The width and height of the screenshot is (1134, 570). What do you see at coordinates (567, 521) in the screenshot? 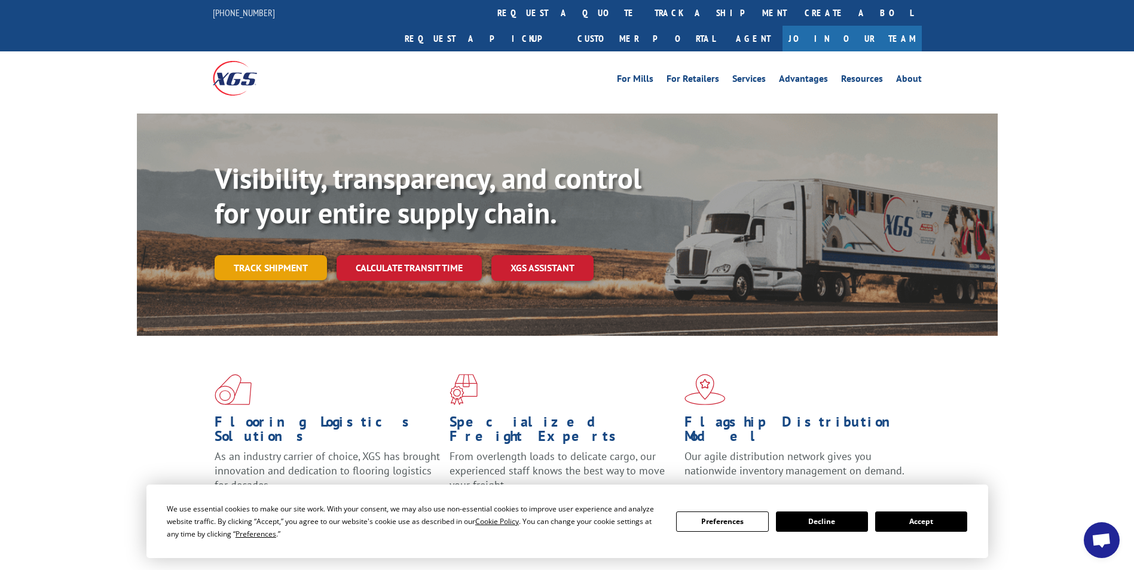
I see `div: Cookie Consent Prompt` at bounding box center [567, 521].